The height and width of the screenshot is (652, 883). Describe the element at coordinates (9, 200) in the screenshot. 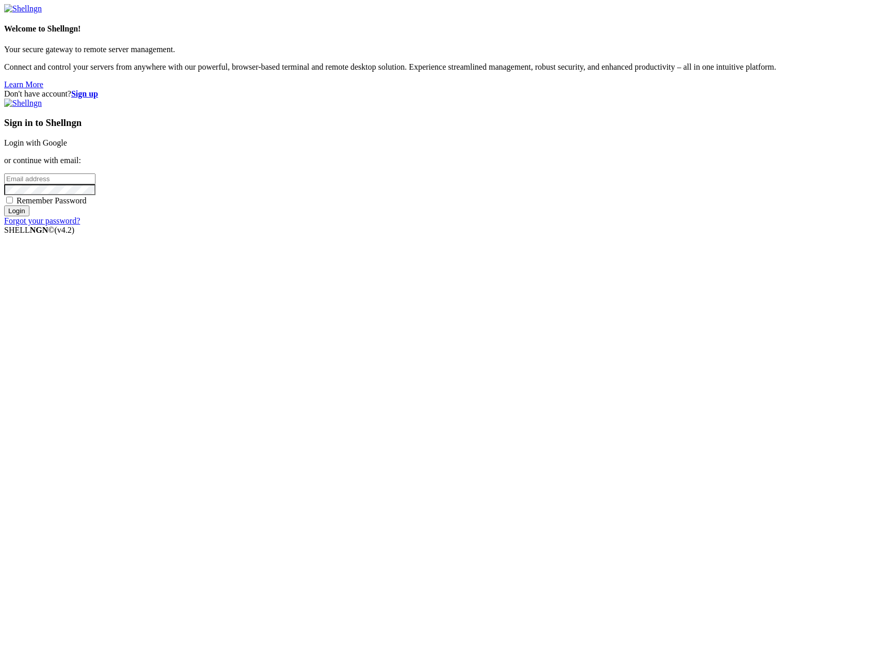

I see `input: Remember Password` at that location.